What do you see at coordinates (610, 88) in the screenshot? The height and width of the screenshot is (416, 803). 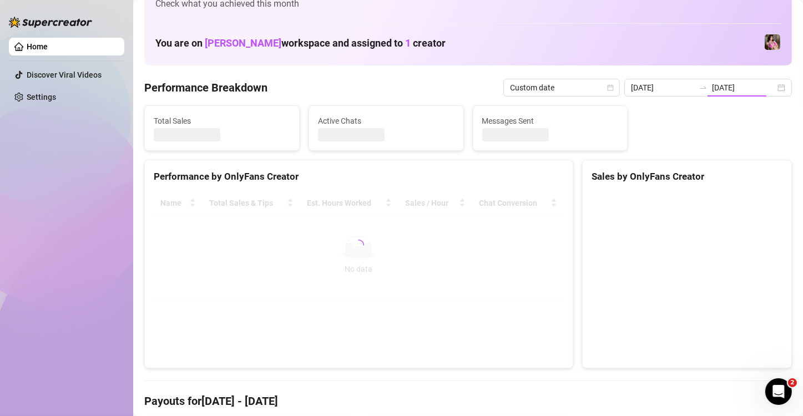 I see `span: calendar` at bounding box center [610, 88].